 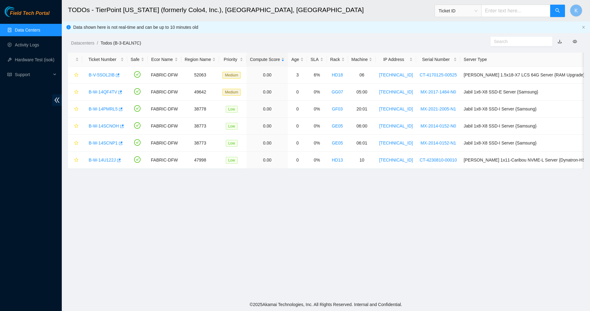 I want to click on input: Search, so click(x=519, y=41).